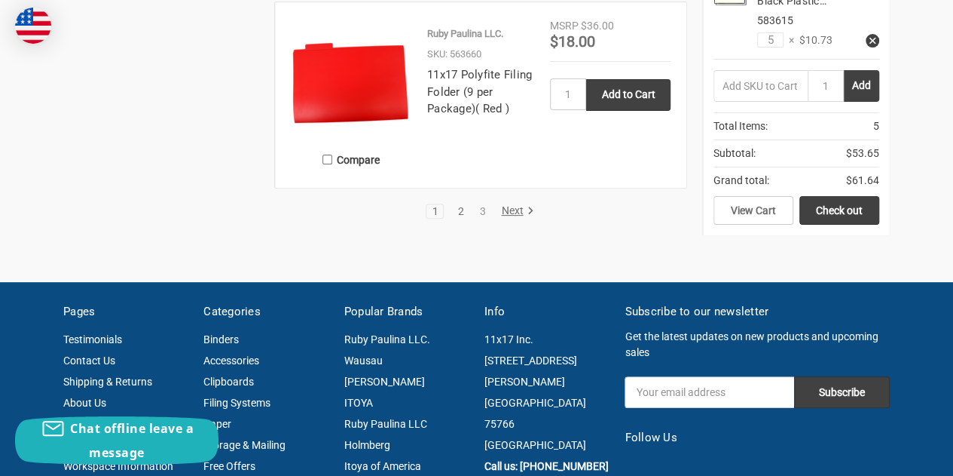  What do you see at coordinates (387, 339) in the screenshot?
I see `a: Ruby Paulina LLC.` at bounding box center [387, 339].